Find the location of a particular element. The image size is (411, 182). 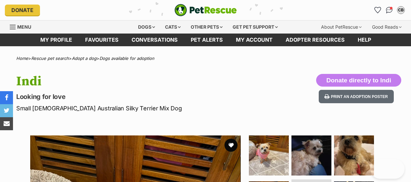

div: CB is located at coordinates (401, 10).